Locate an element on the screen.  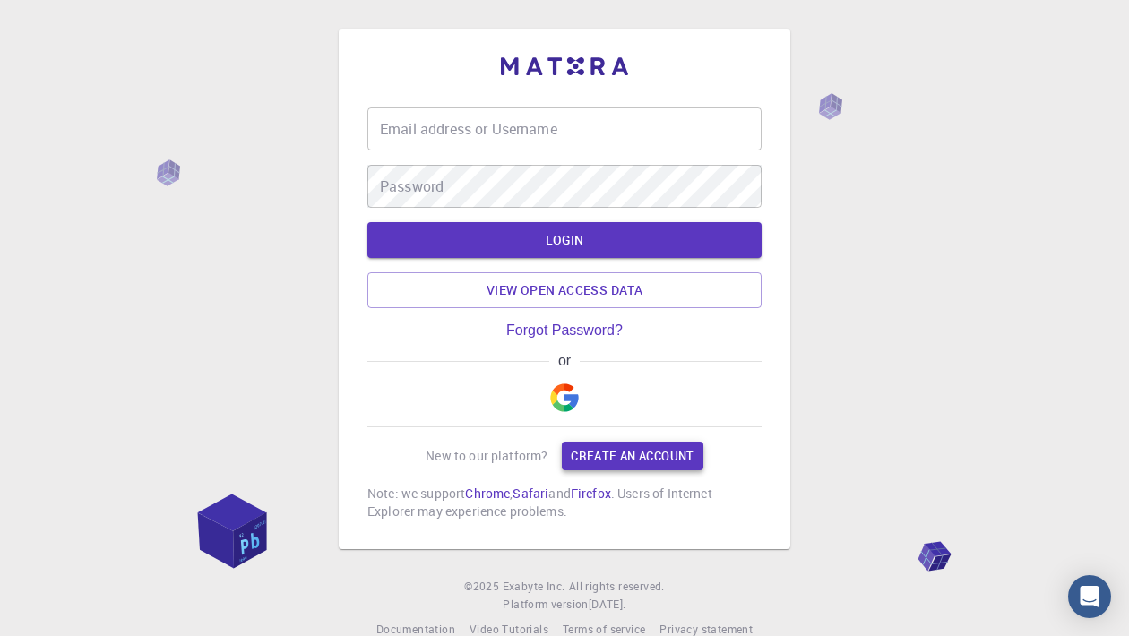
div: Open Intercom Messenger is located at coordinates (1090, 597).